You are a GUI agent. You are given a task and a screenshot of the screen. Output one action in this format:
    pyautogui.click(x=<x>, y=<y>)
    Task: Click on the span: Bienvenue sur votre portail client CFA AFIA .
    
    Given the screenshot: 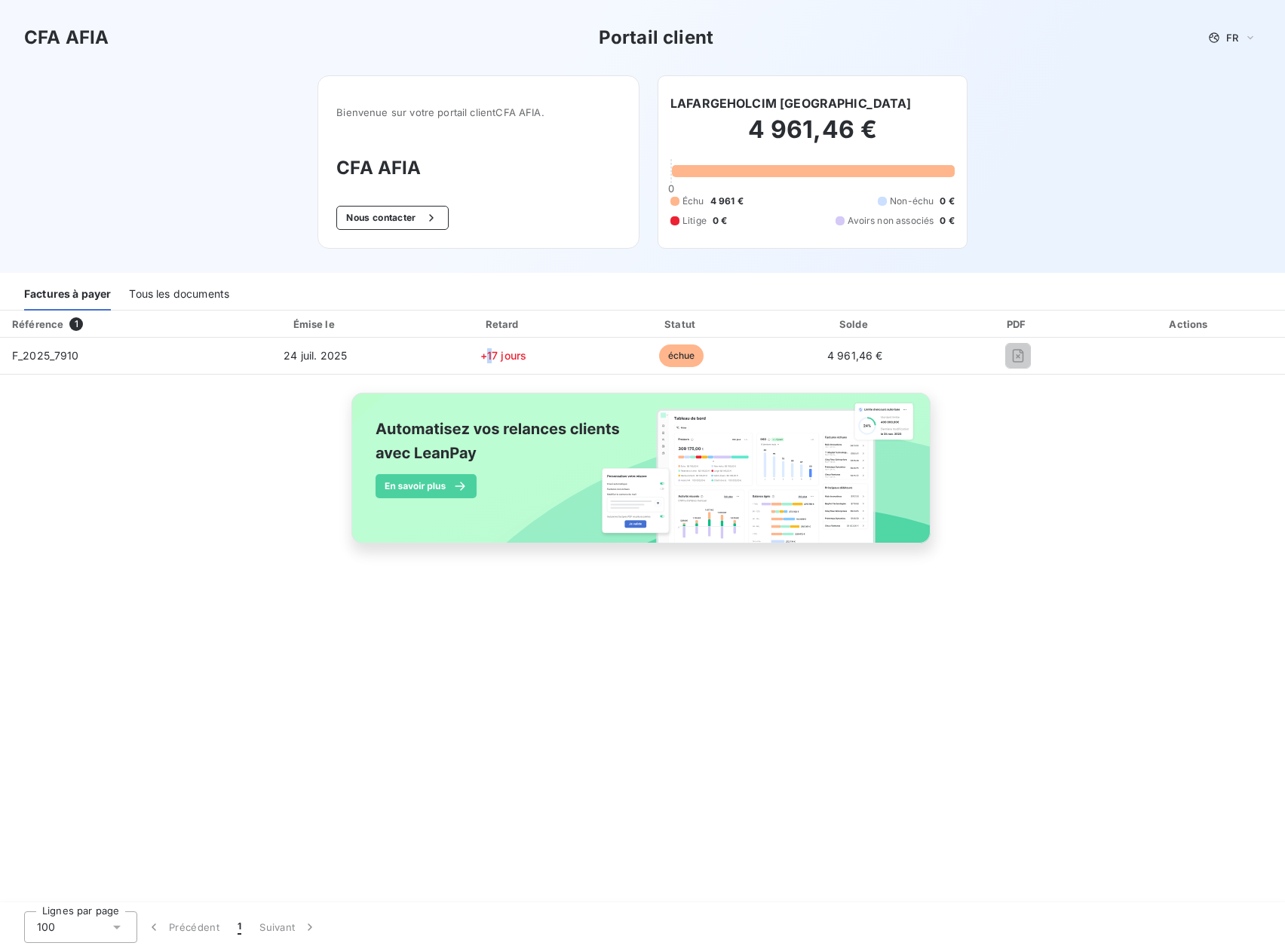 What is the action you would take?
    pyautogui.click(x=478, y=112)
    